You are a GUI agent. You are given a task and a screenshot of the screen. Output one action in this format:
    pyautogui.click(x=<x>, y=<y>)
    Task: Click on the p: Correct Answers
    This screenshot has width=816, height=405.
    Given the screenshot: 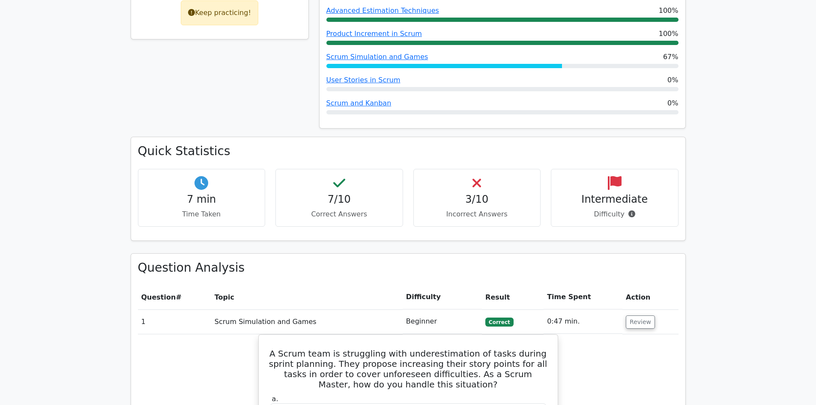 What is the action you would take?
    pyautogui.click(x=339, y=214)
    